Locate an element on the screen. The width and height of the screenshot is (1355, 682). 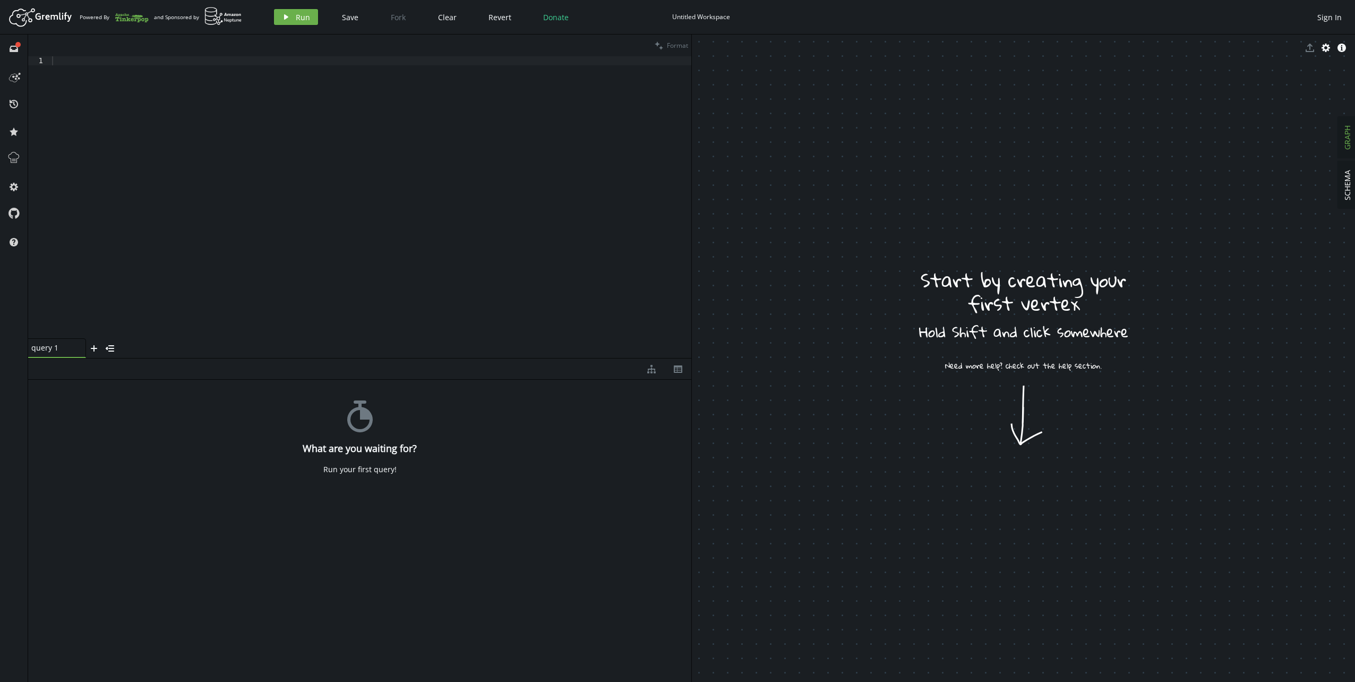
button: Format is located at coordinates (671, 45).